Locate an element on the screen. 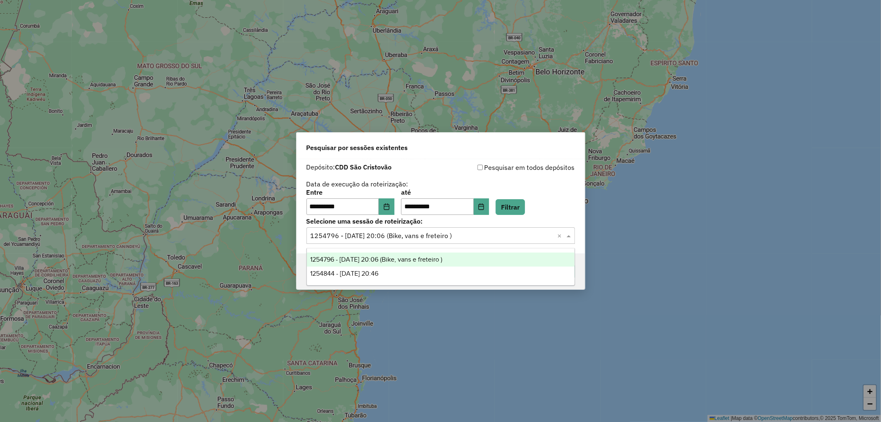 This screenshot has height=422, width=881. button: Filtrar is located at coordinates (510, 207).